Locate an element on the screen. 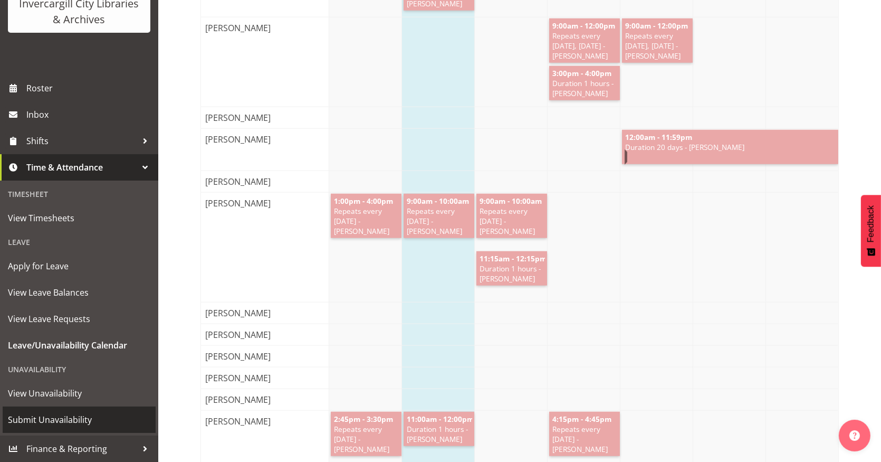 The width and height of the screenshot is (881, 462). a: Submit Unavailability is located at coordinates (79, 419).